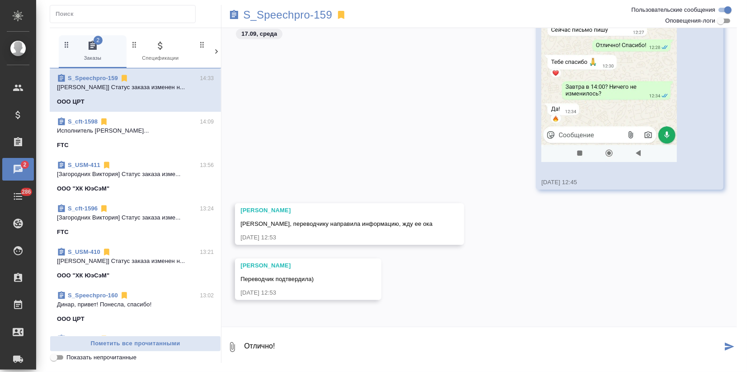  What do you see at coordinates (125, 14) in the screenshot?
I see `input: Поиск` at bounding box center [125, 14].